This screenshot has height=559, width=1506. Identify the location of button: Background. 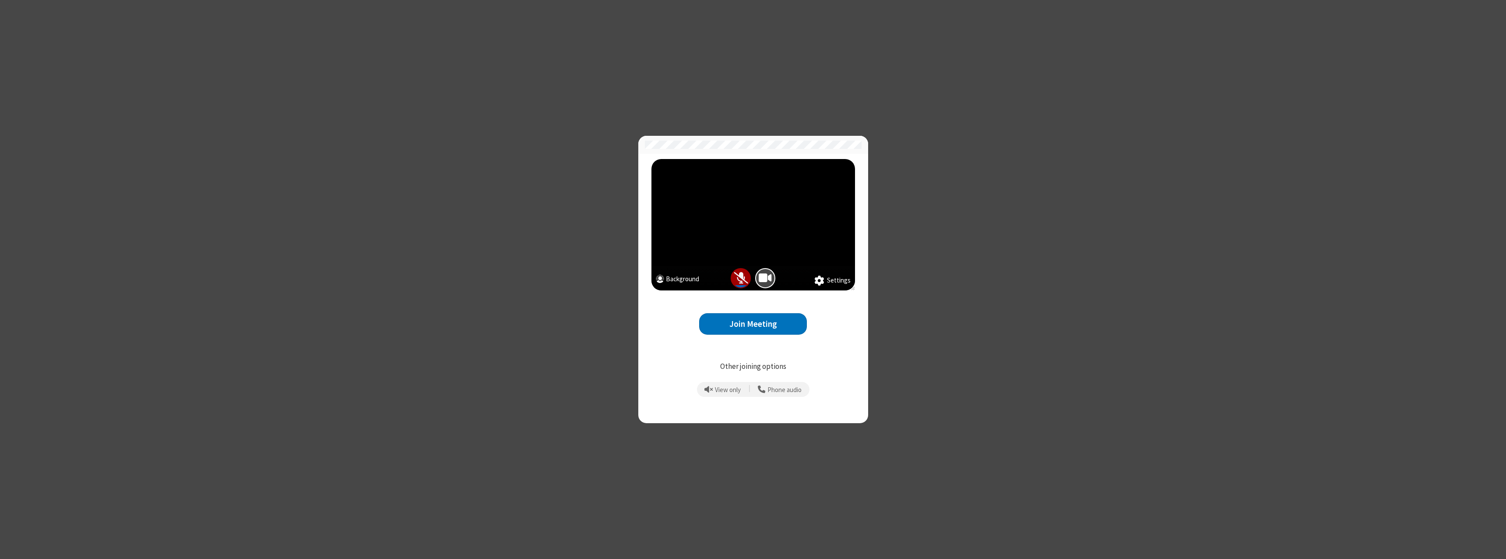
(677, 280).